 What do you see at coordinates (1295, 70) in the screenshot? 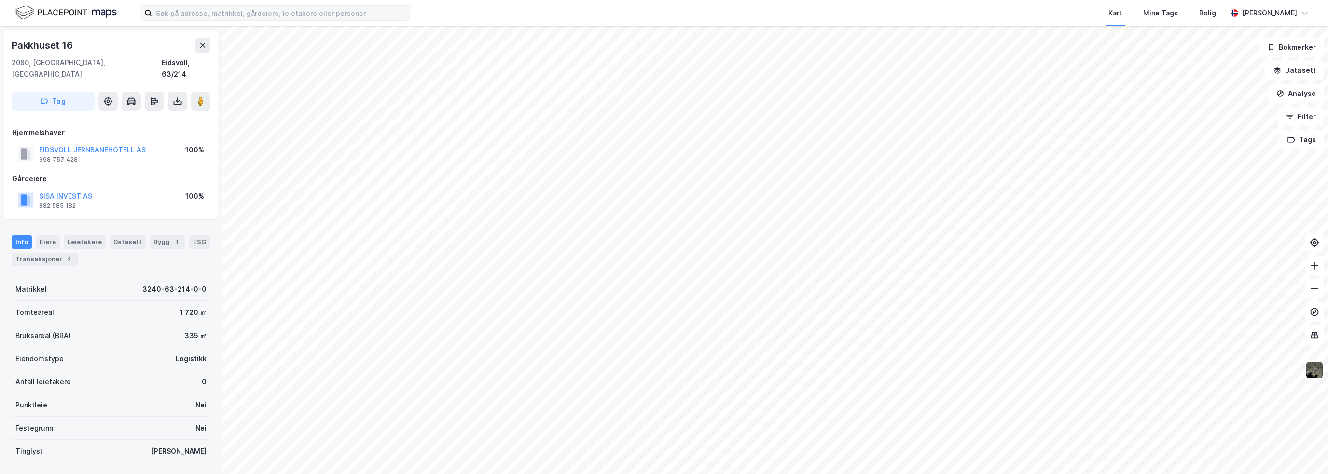
I see `button: Datasett` at bounding box center [1295, 70].